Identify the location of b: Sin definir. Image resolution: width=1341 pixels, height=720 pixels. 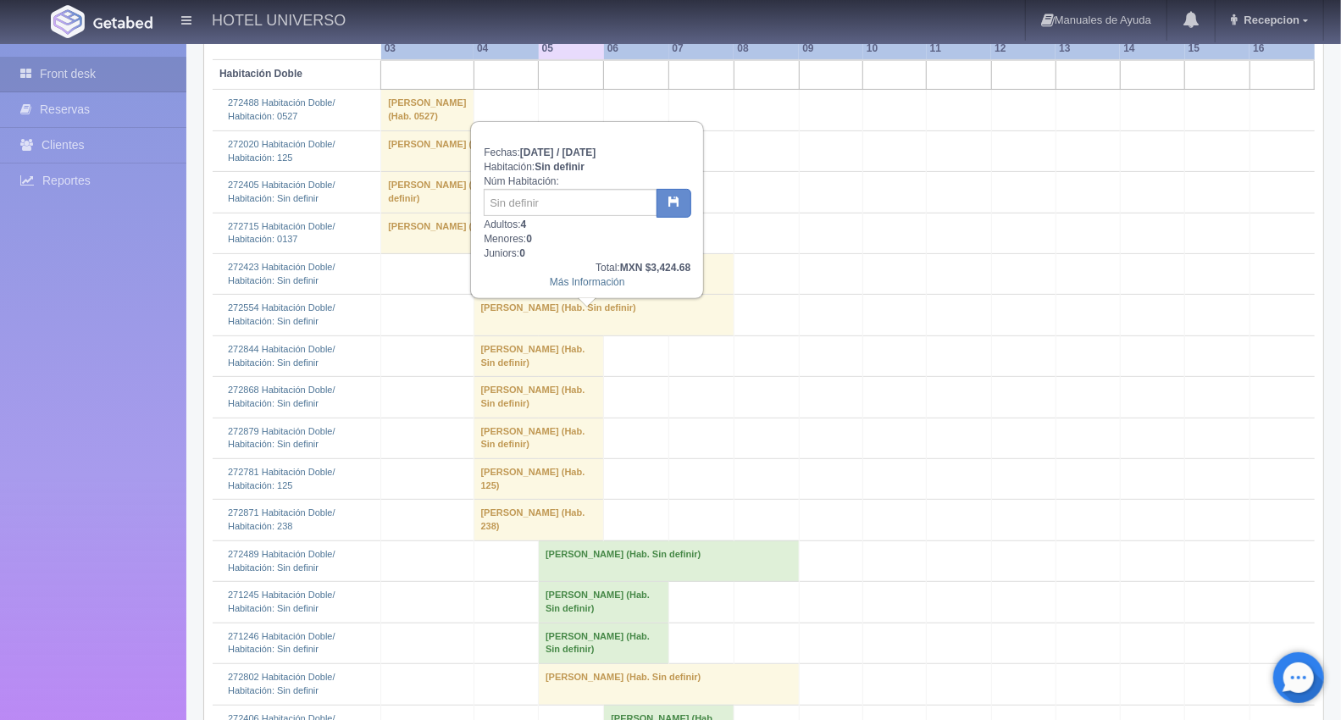
(559, 167).